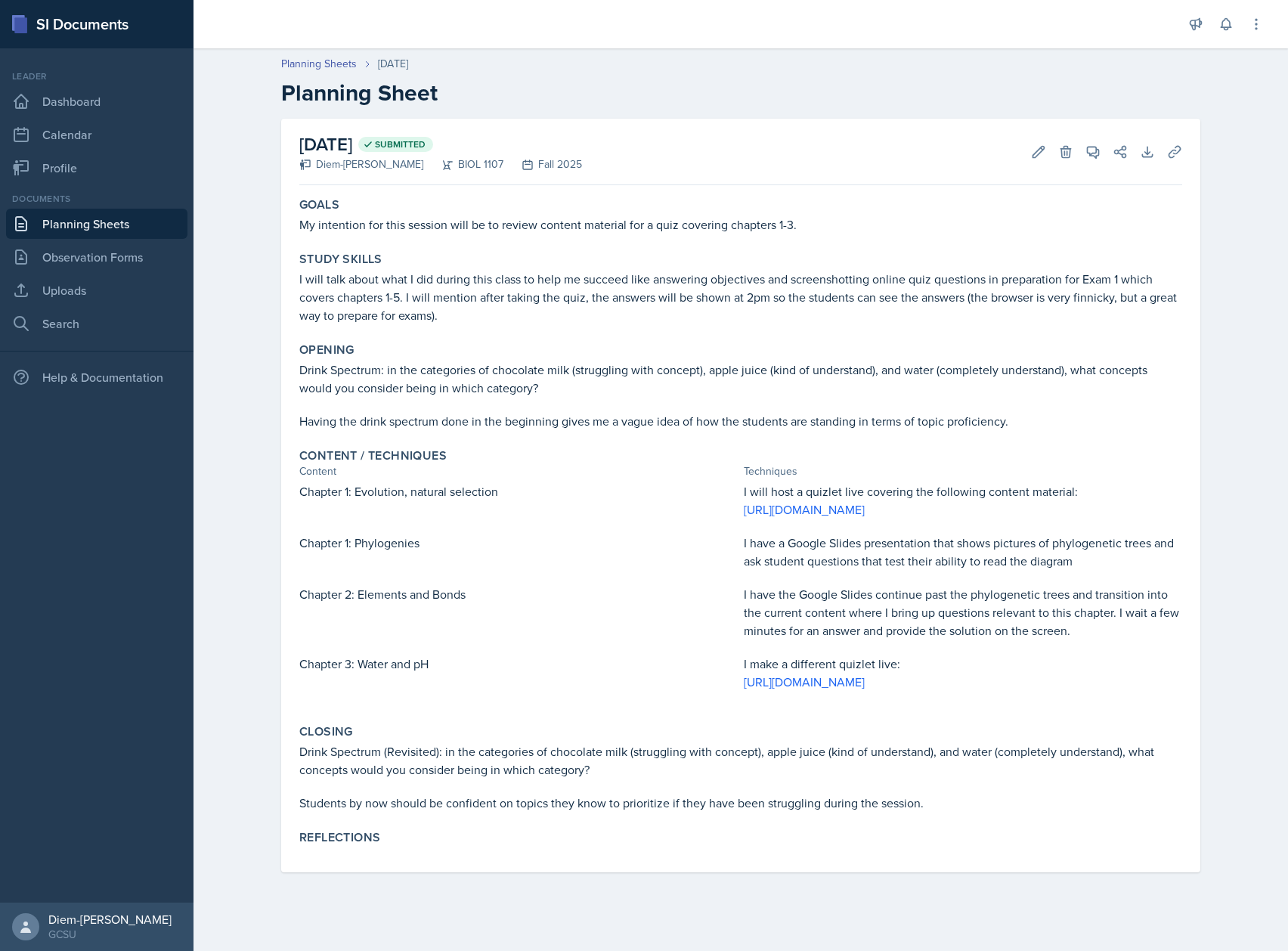  Describe the element at coordinates (97, 257) in the screenshot. I see `a: Observation Forms` at that location.